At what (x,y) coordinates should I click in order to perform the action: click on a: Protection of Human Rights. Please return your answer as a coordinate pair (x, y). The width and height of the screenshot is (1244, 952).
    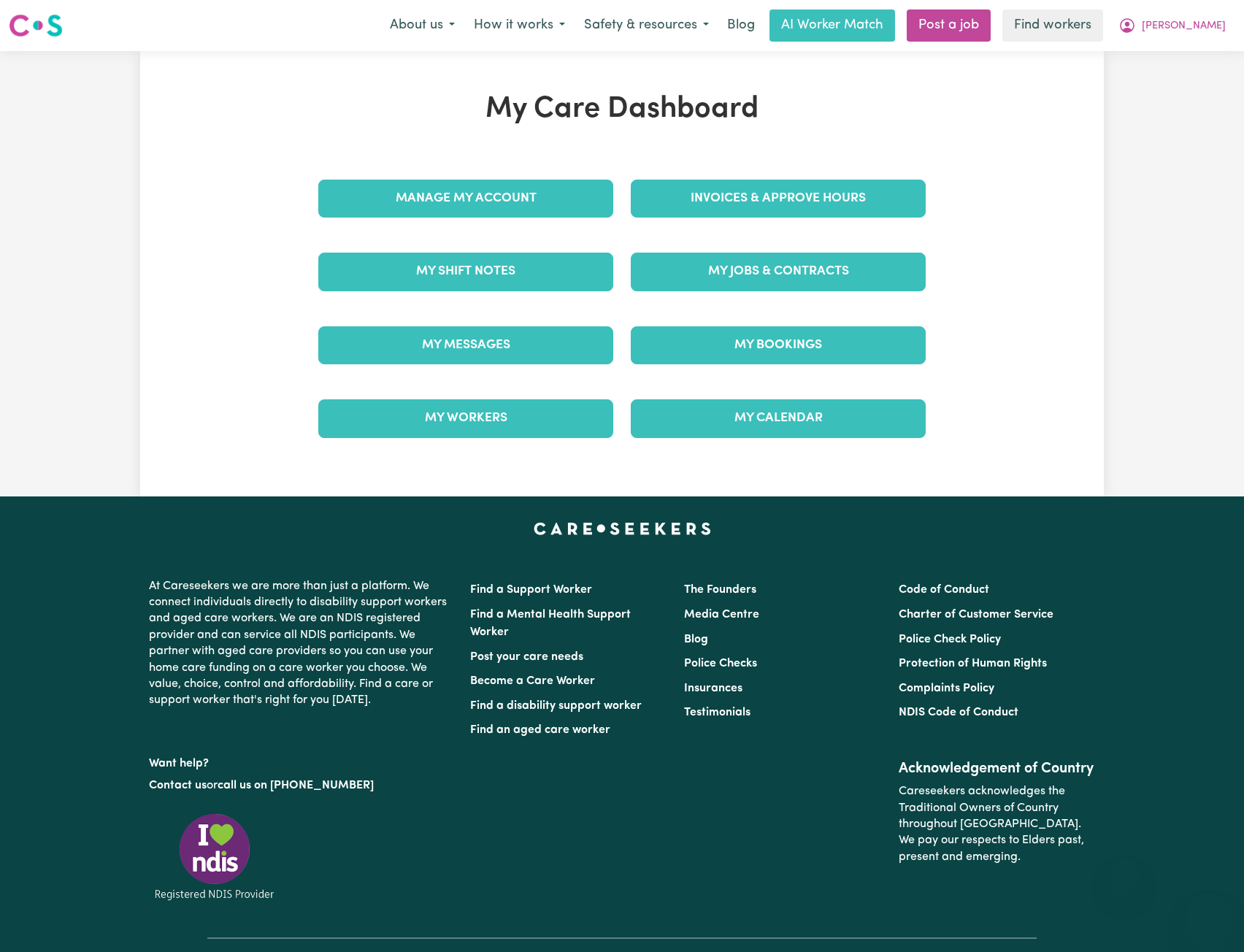
    Looking at the image, I should click on (972, 664).